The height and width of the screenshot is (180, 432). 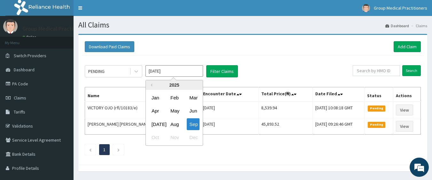 I want to click on img: d_794563401_company_1708531726252_794563401, so click(x=19, y=40).